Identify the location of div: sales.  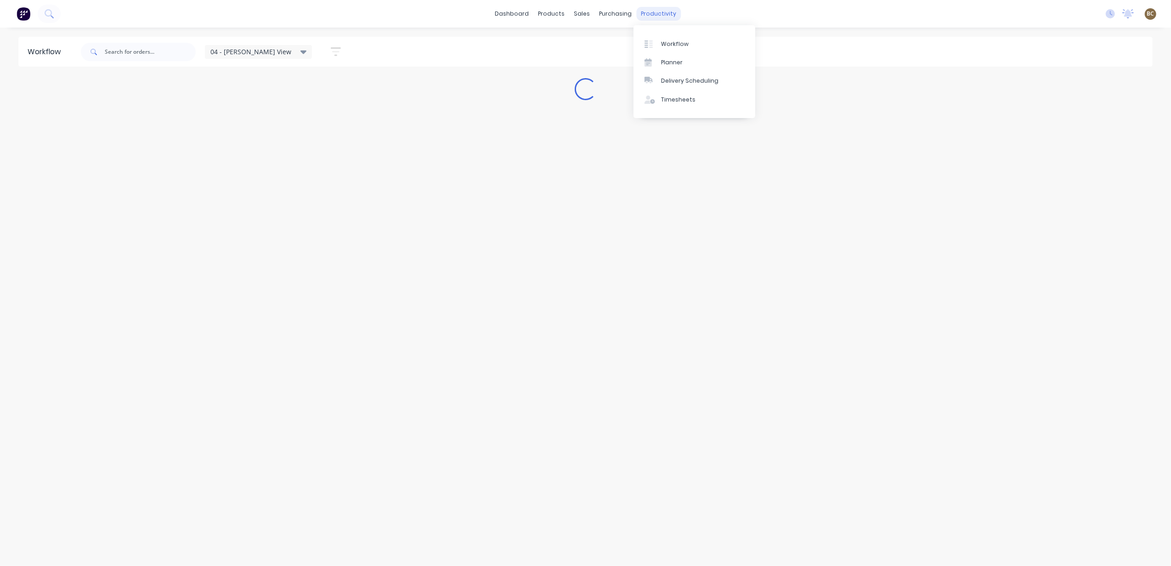
(581, 14).